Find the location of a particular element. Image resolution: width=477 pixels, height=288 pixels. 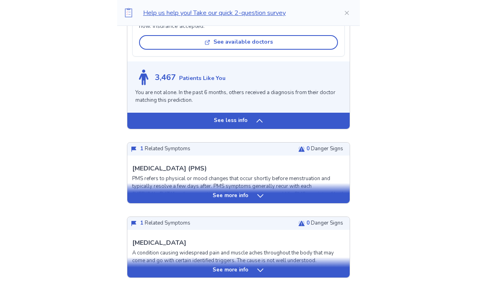

a: See available doctors is located at coordinates (238, 41).